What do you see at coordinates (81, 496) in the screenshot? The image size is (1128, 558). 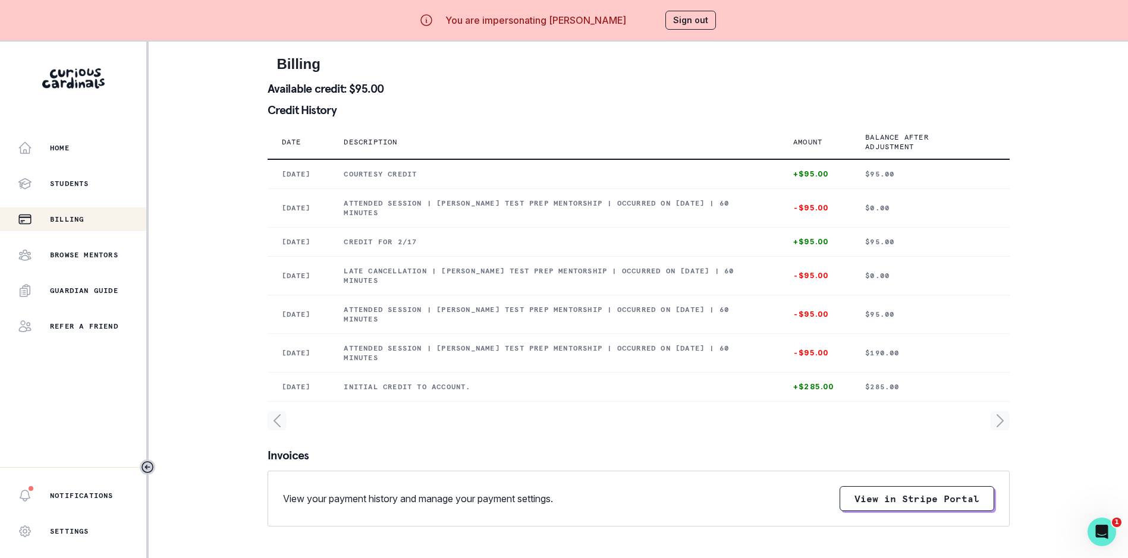 I see `p: Notifications` at bounding box center [81, 496].